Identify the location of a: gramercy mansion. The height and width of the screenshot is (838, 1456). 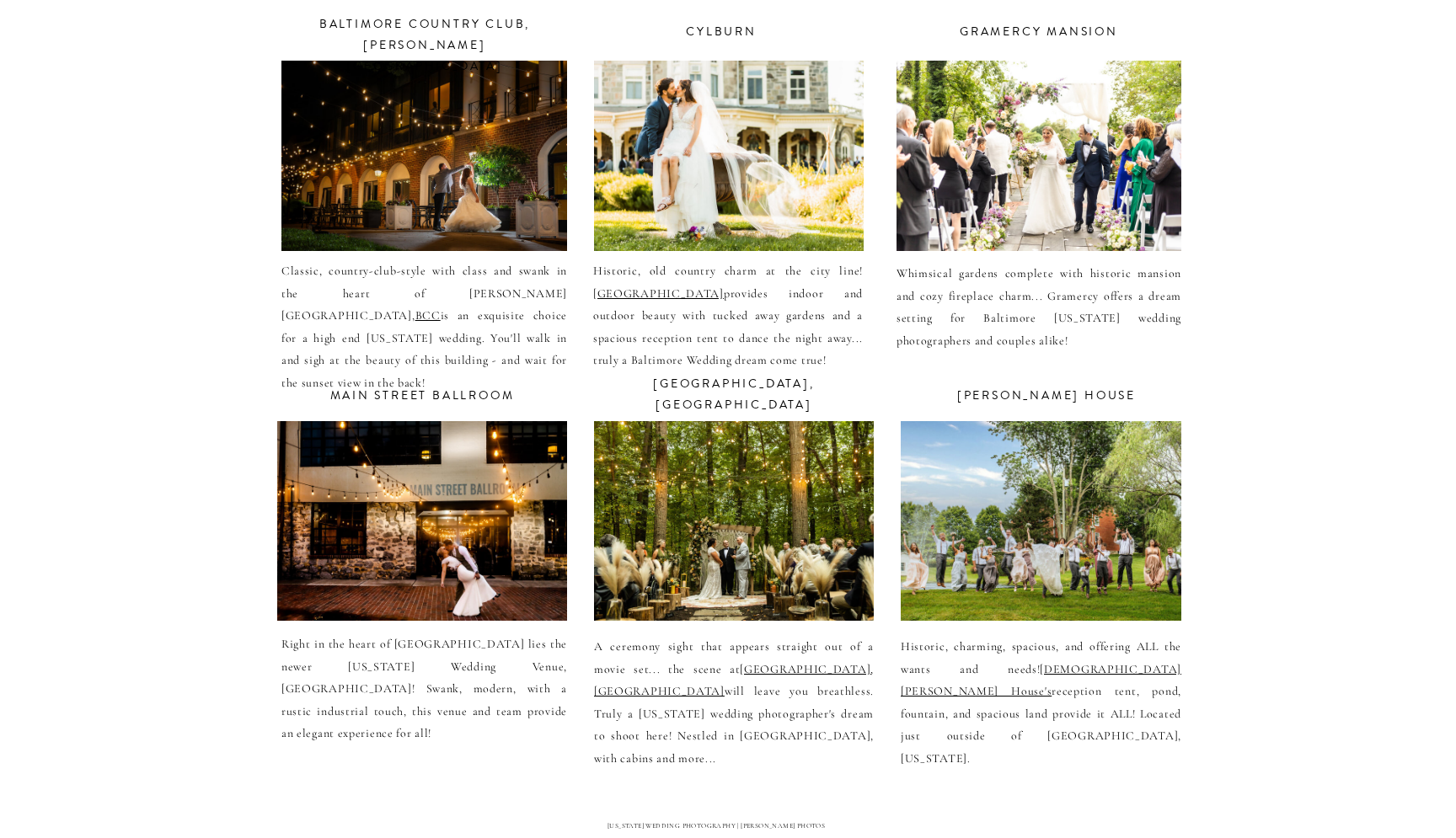
(1039, 33).